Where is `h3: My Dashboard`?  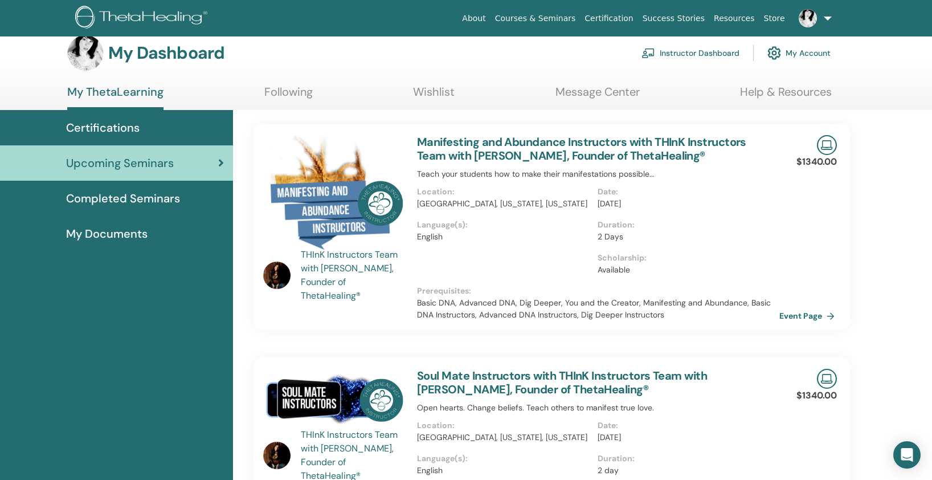 h3: My Dashboard is located at coordinates (166, 53).